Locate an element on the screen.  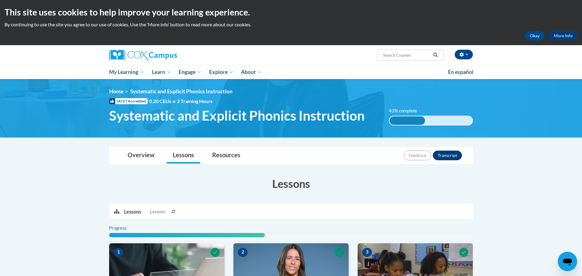
h3: Lessons is located at coordinates (291, 184).